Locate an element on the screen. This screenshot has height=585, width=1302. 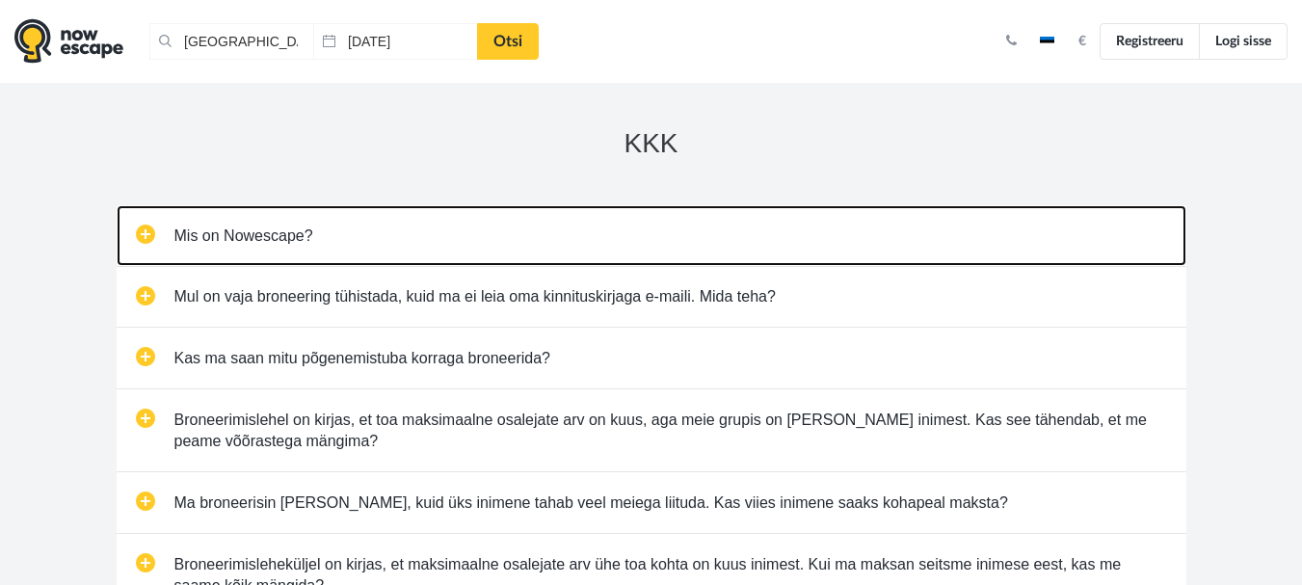
a: Mul on vaja broneering tühistada, kuid ma ei leia oma kinnituskirjaga e-maili. Mida teha? is located at coordinates (651, 297).